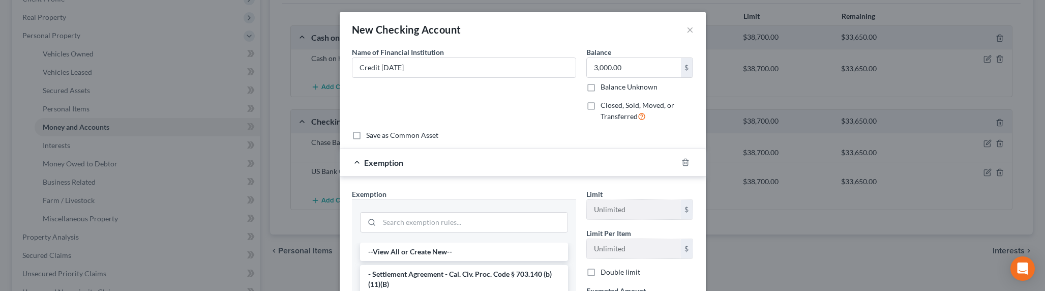 The image size is (1045, 291). Describe the element at coordinates (398, 52) in the screenshot. I see `span: Name of Financial Institution` at that location.